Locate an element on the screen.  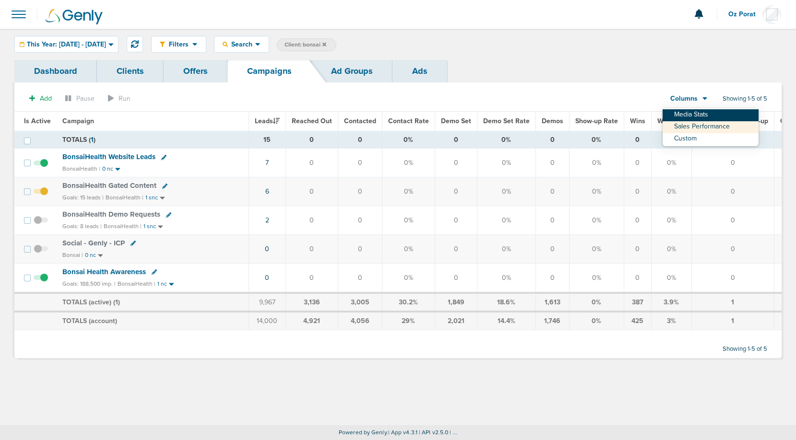
span: Demos is located at coordinates (552, 121).